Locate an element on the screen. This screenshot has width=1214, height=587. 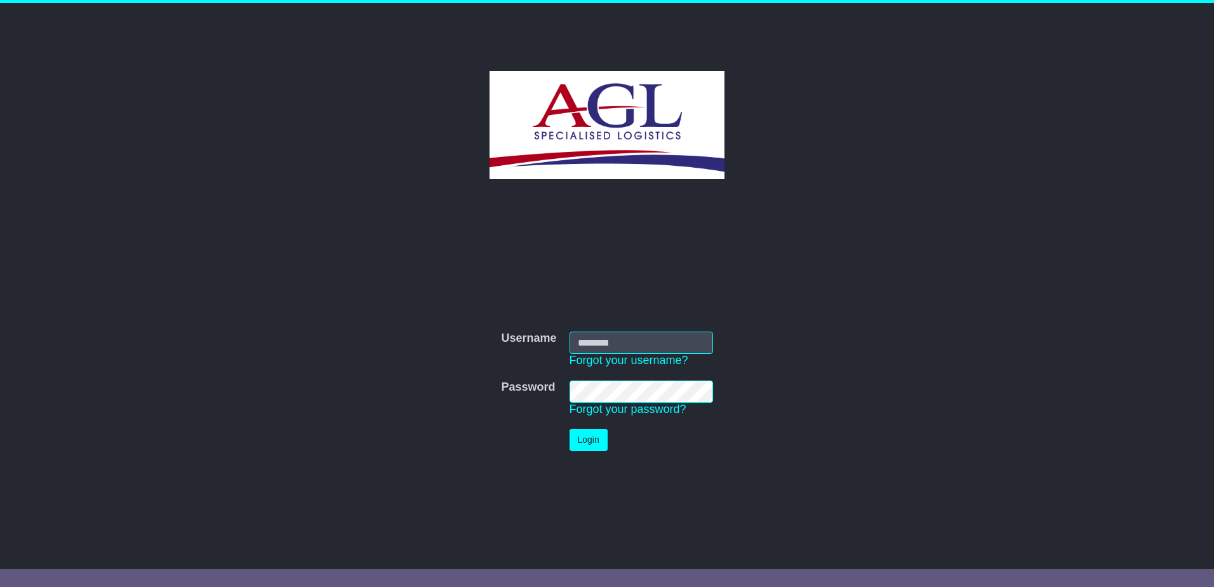
button: Login is located at coordinates (589, 440).